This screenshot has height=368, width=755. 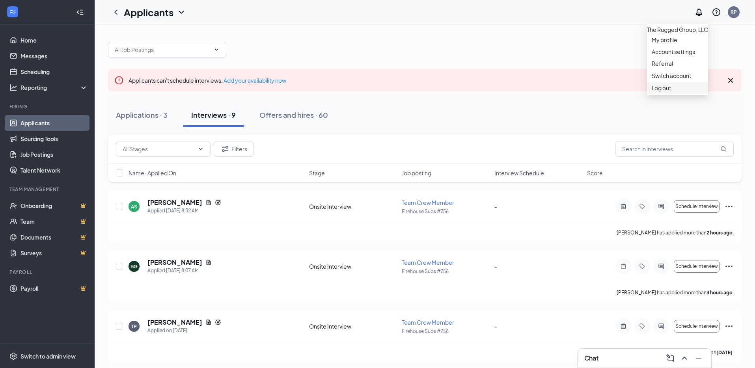 I want to click on svg: Filter, so click(x=225, y=149).